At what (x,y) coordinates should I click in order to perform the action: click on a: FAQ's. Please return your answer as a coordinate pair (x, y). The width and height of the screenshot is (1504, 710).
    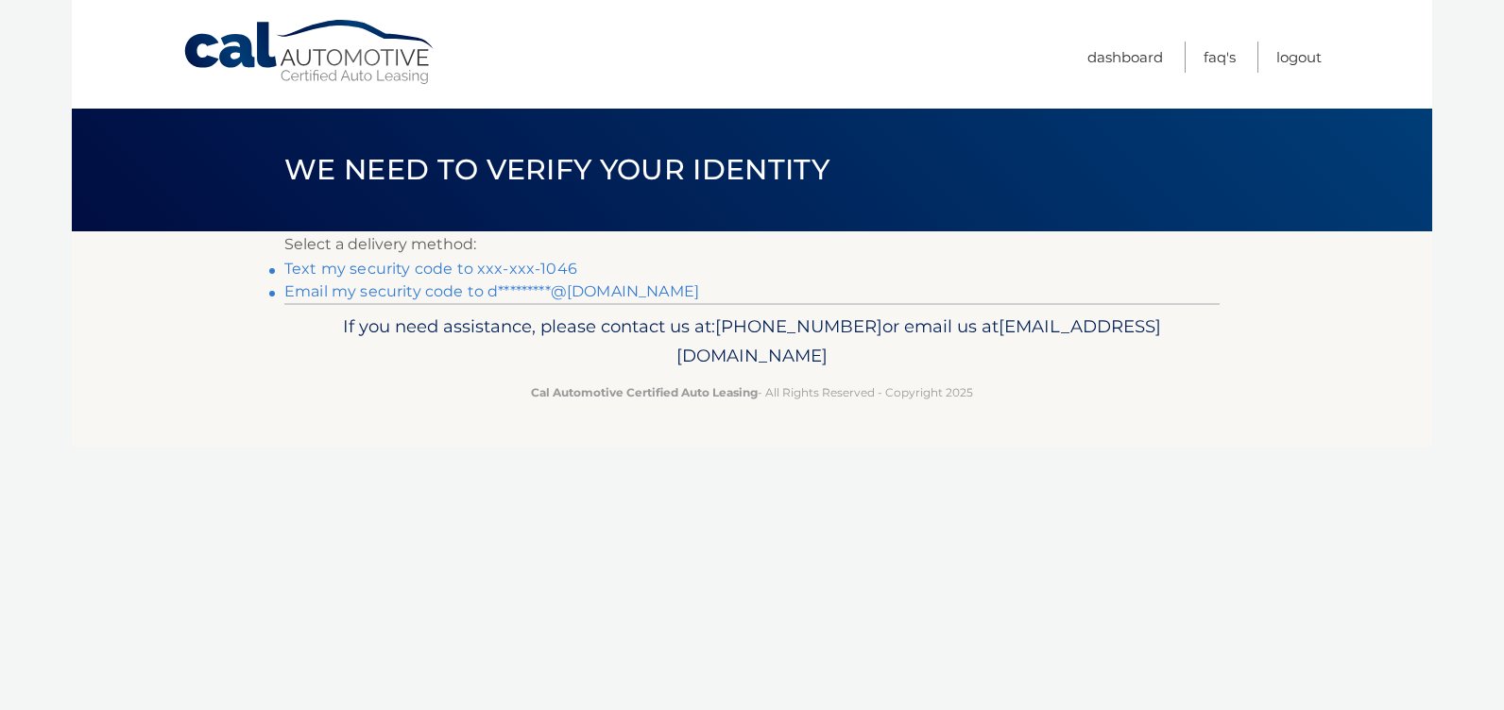
    Looking at the image, I should click on (1219, 57).